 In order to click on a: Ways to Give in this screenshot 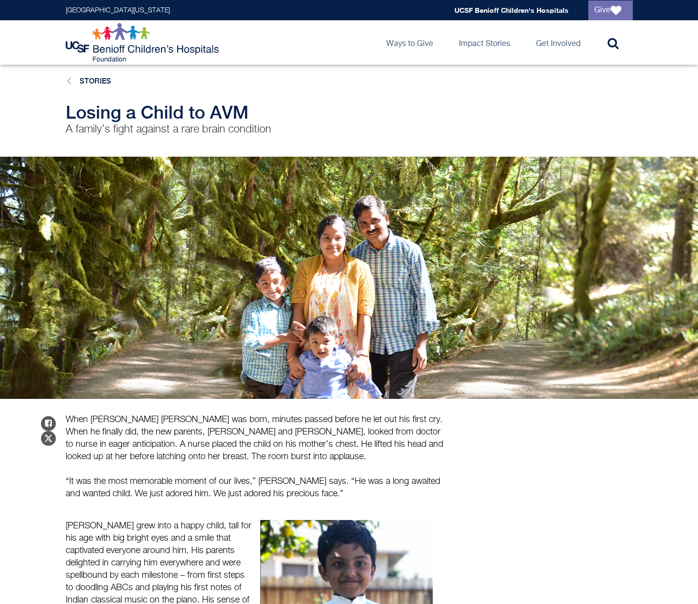, I will do `click(410, 43)`.